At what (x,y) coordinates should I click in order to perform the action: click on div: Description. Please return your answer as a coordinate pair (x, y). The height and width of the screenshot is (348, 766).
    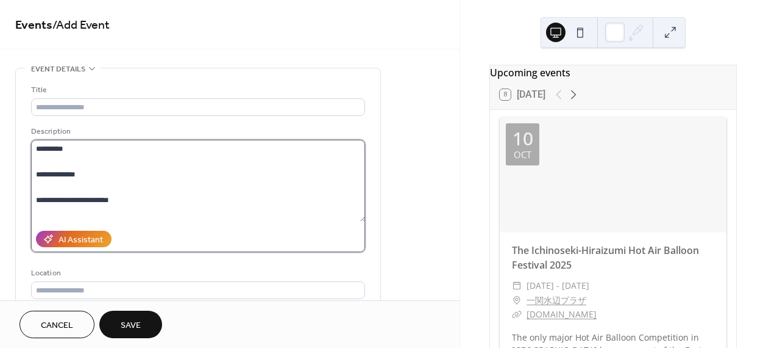
    Looking at the image, I should click on (197, 131).